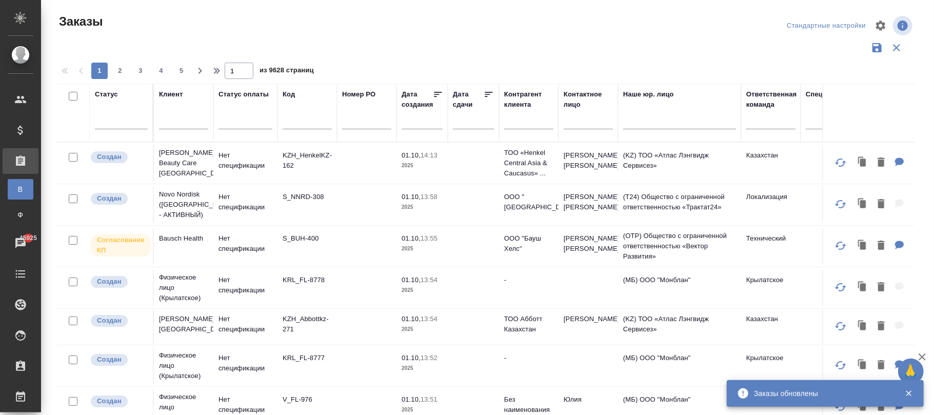 The image size is (934, 415). I want to click on button: Для ПМ: рус-англ, so click(900, 246).